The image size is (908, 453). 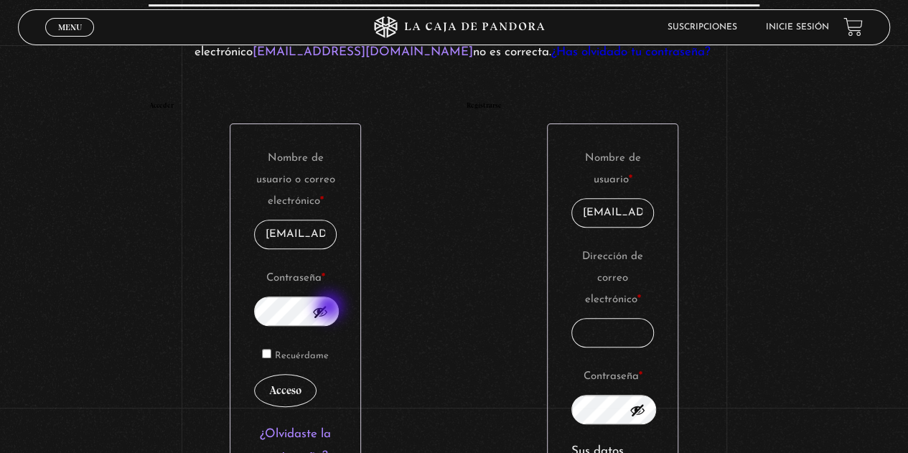 What do you see at coordinates (853, 27) in the screenshot?
I see `a: View your shopping cart` at bounding box center [853, 27].